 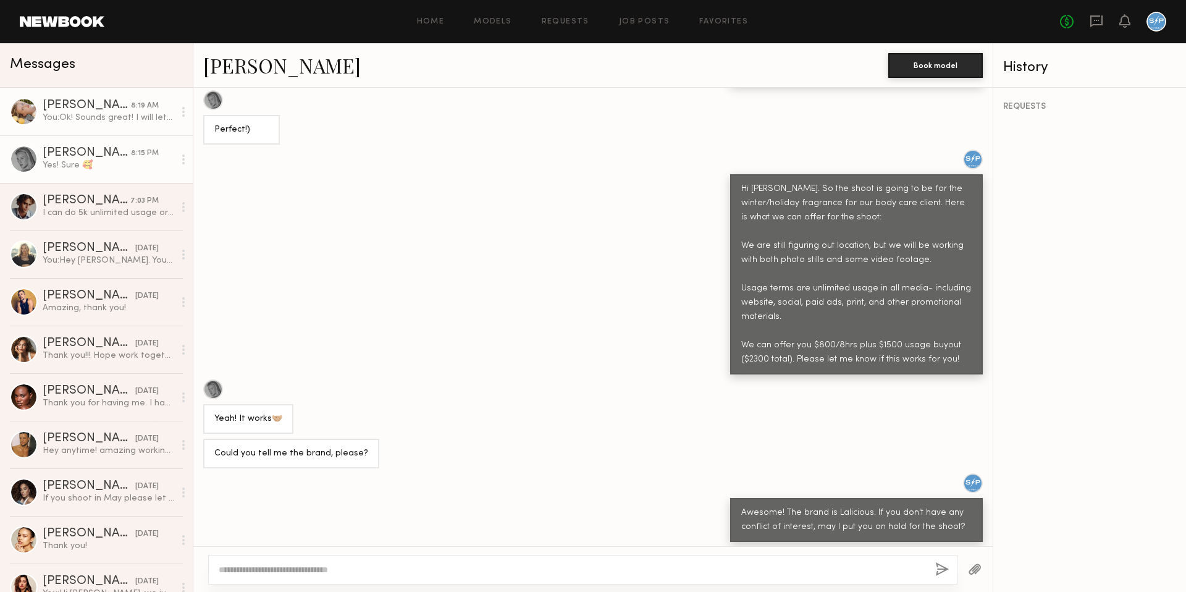 What do you see at coordinates (565, 22) in the screenshot?
I see `a: Requests` at bounding box center [565, 22].